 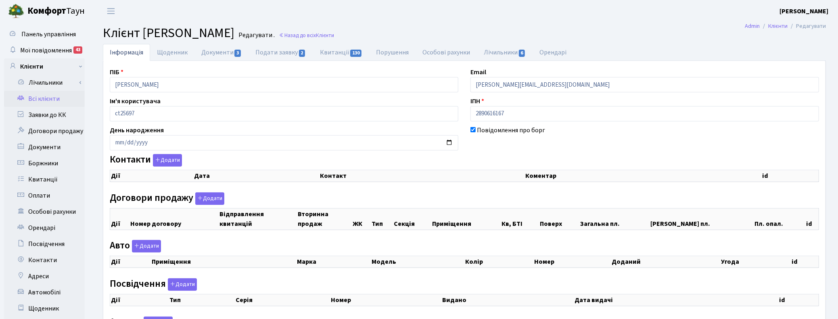 What do you see at coordinates (258, 219) in the screenshot?
I see `th: Відправлення квитанцій` at bounding box center [258, 219].